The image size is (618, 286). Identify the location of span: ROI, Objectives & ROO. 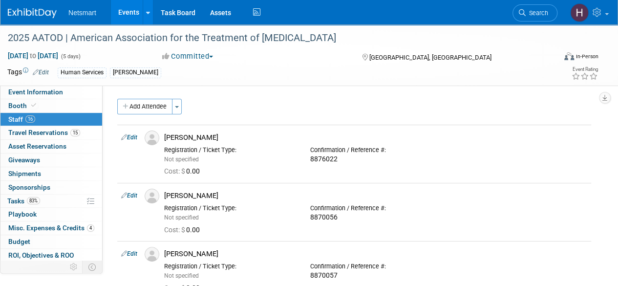
(41, 255).